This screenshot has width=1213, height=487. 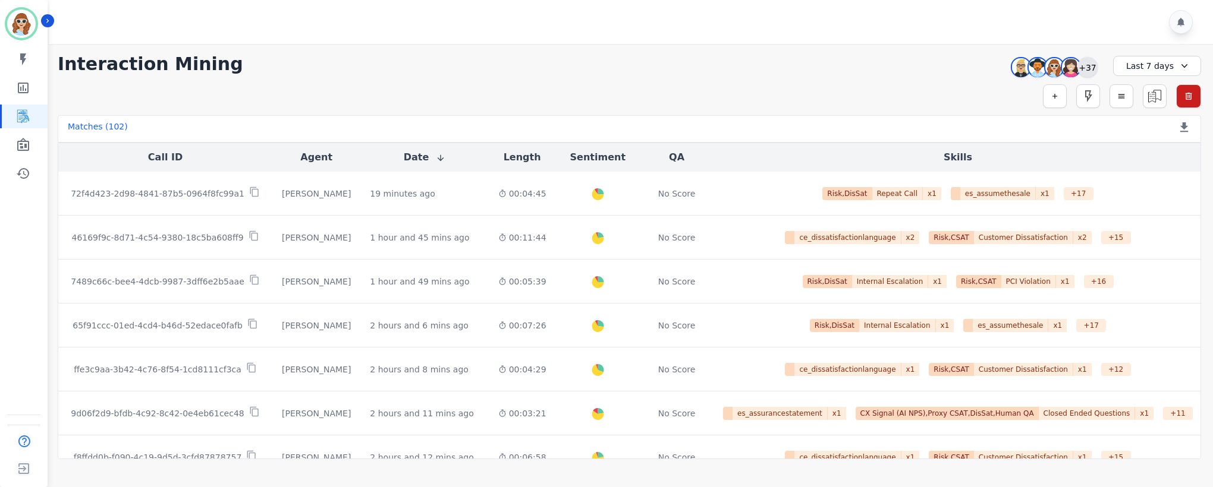 I want to click on span: PCI Violation, so click(x=1028, y=282).